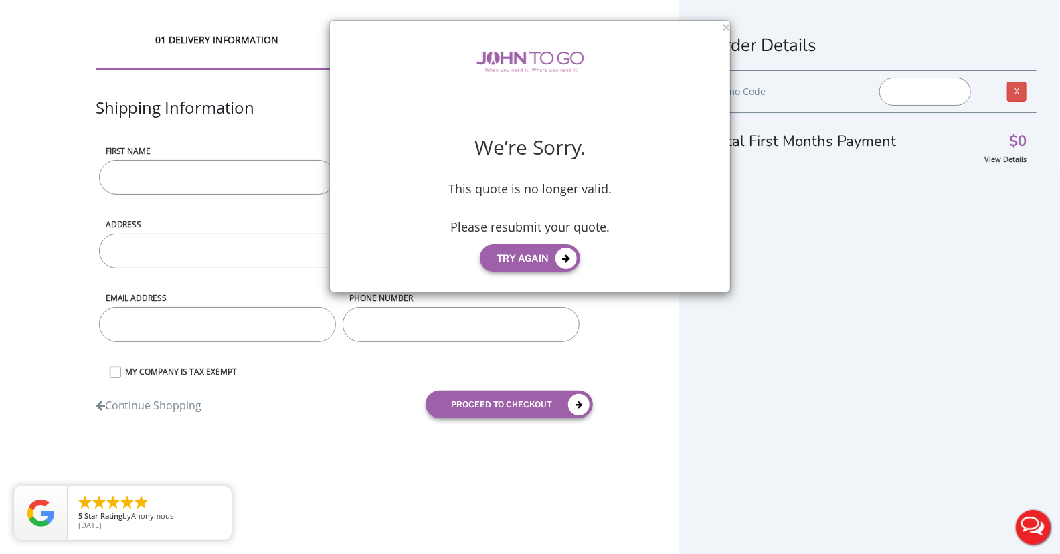 The height and width of the screenshot is (554, 1060). Describe the element at coordinates (530, 132) in the screenshot. I see `h2: We’re Sorry.` at that location.